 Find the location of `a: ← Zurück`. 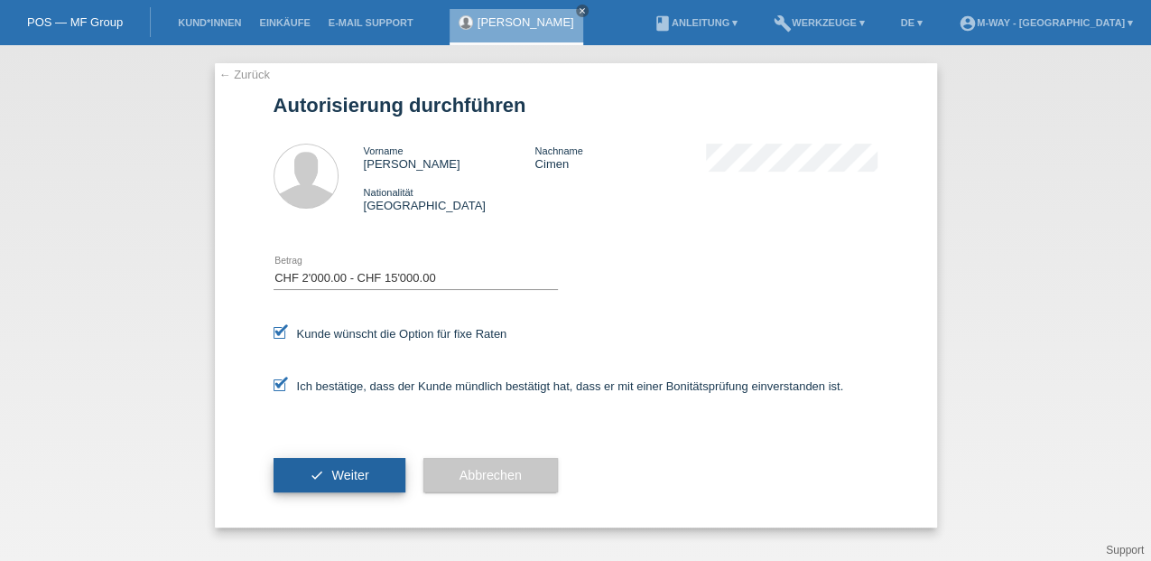

a: ← Zurück is located at coordinates (245, 74).